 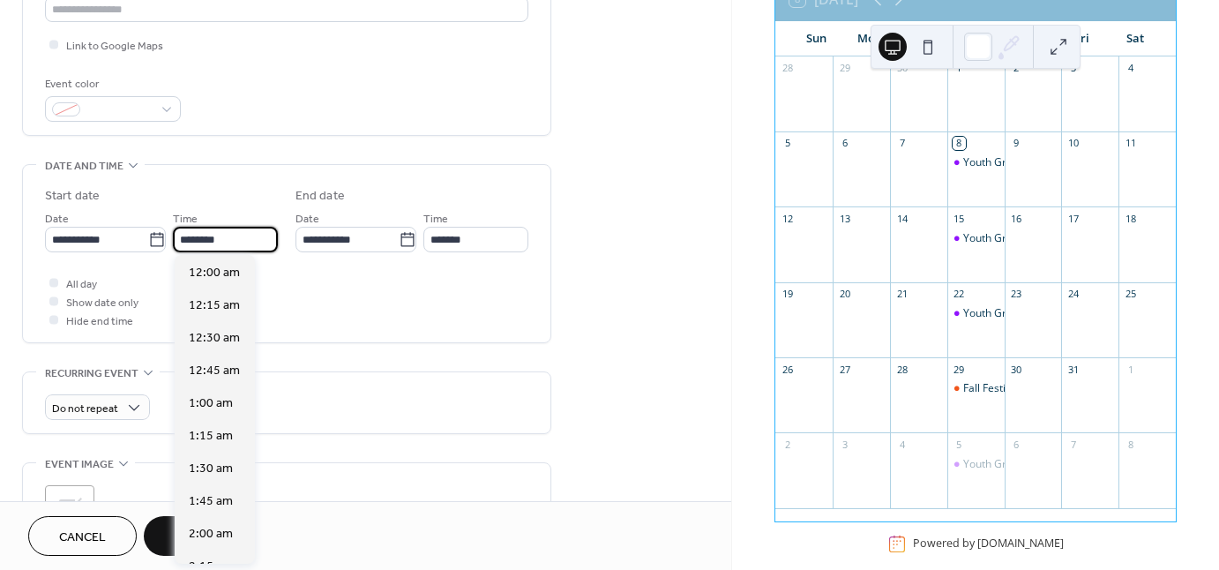 I want to click on div: 19, so click(x=787, y=294).